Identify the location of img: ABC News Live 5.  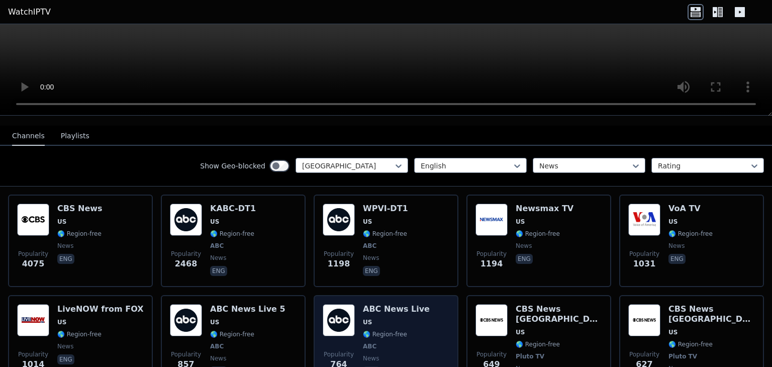
(186, 320).